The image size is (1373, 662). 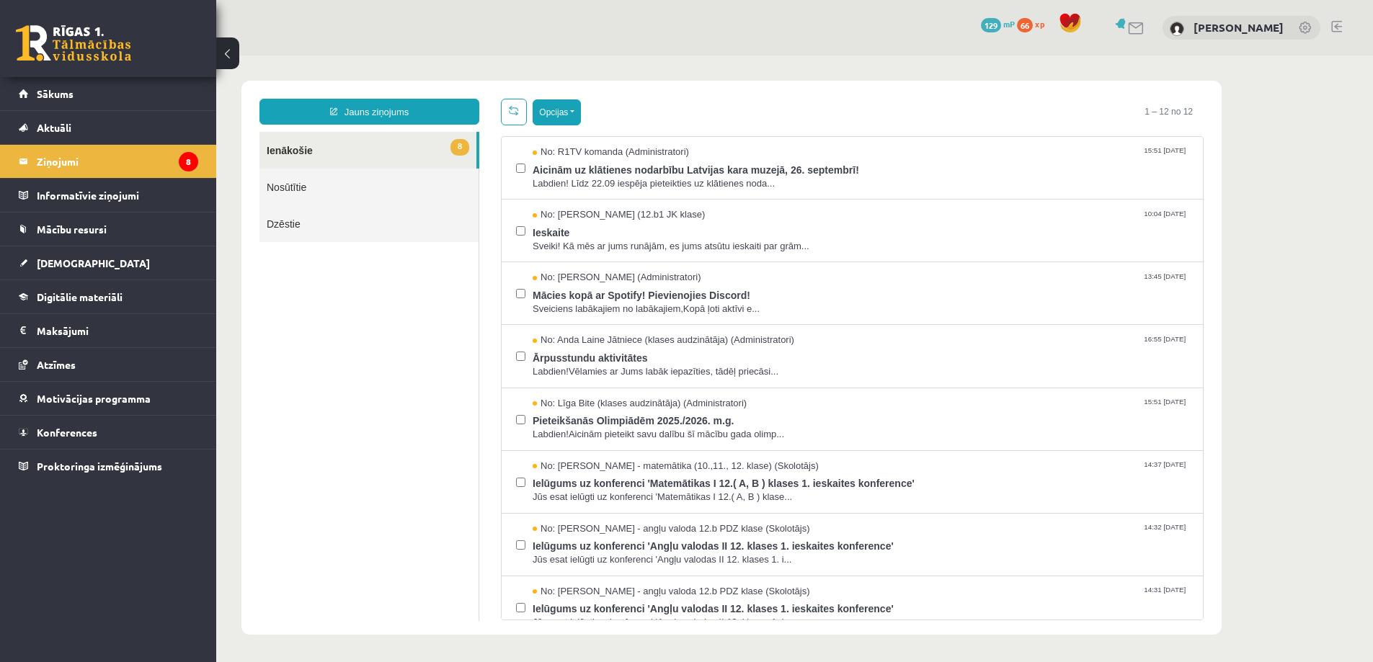 I want to click on span: Sveiciens labākajiem no labākajiem,Kopā ļoti aktīvi e..., so click(x=644, y=254).